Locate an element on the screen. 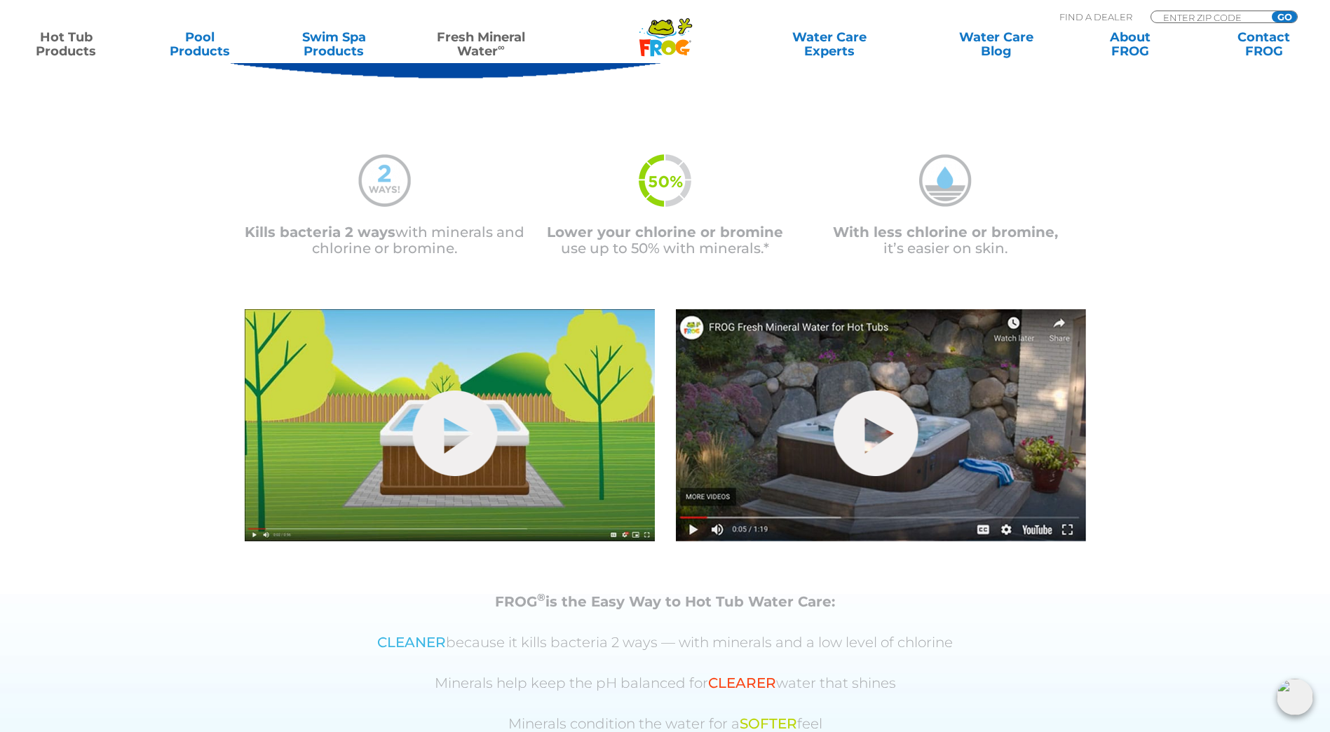 Image resolution: width=1330 pixels, height=732 pixels. strong: FROG is the Easy Way to Hot Tub Water Care: is located at coordinates (664, 601).